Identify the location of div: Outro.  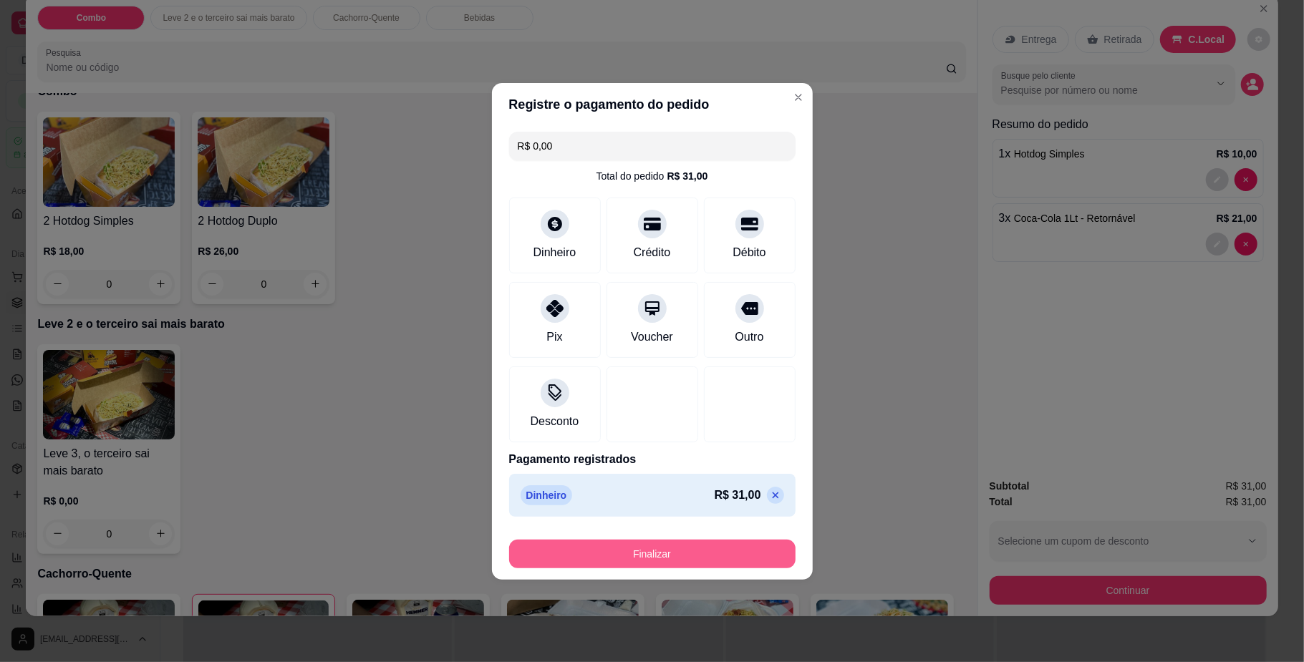
(749, 337).